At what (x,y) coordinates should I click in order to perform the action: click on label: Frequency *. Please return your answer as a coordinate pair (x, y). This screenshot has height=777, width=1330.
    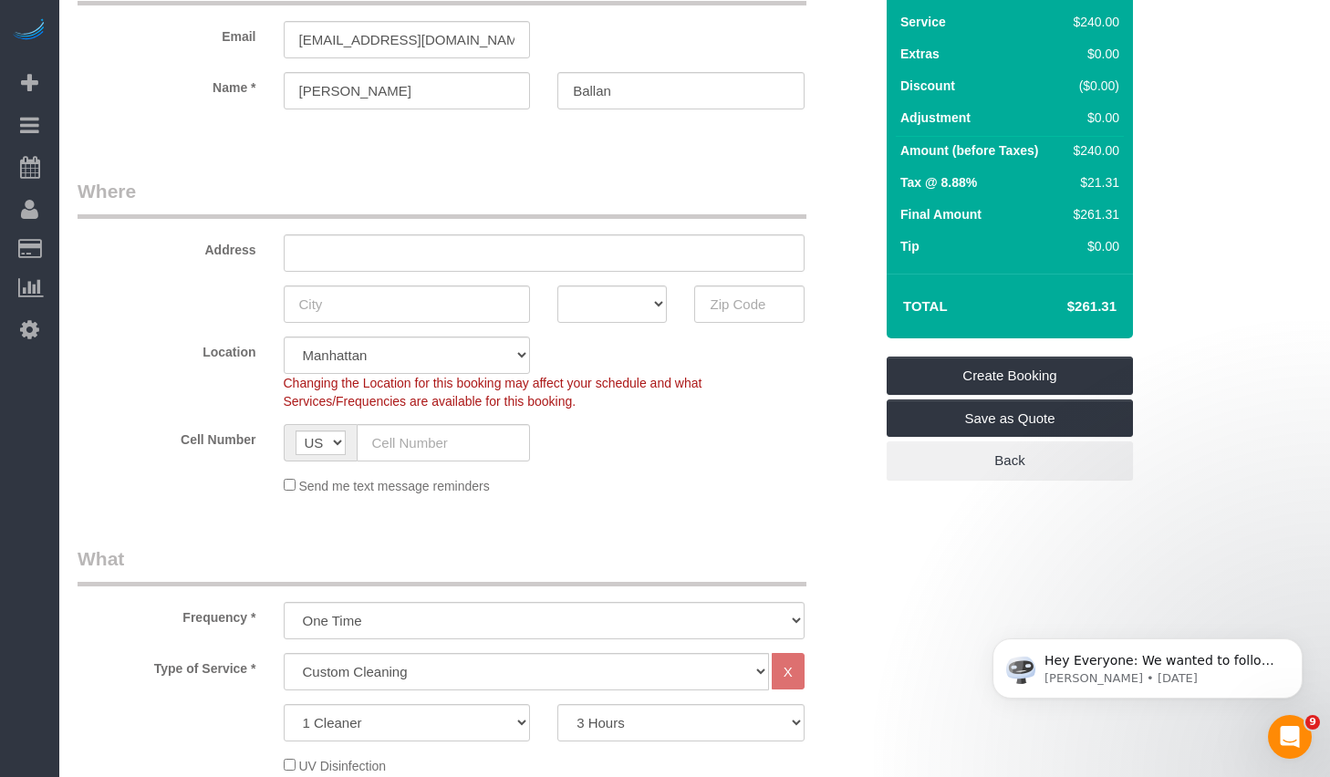
    Looking at the image, I should click on (167, 614).